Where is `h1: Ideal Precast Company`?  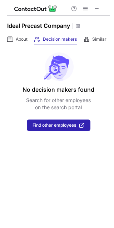
h1: Ideal Precast Company is located at coordinates (38, 26).